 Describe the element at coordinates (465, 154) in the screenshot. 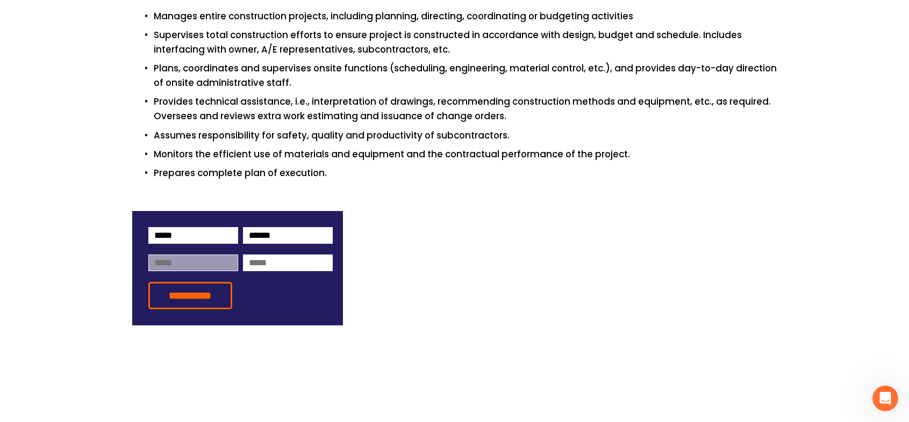

I see `p: Monitors the efficient use of materials and equipment and the contractual performance of the proj...` at that location.